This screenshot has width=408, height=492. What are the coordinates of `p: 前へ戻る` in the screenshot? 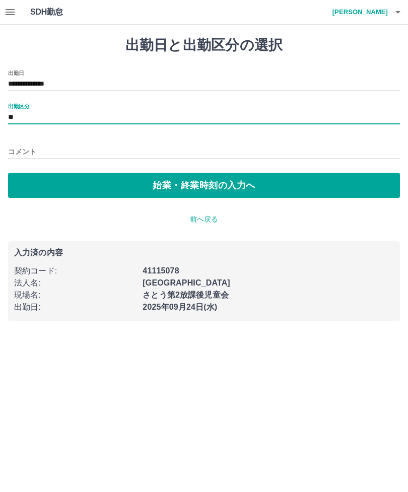 It's located at (204, 219).